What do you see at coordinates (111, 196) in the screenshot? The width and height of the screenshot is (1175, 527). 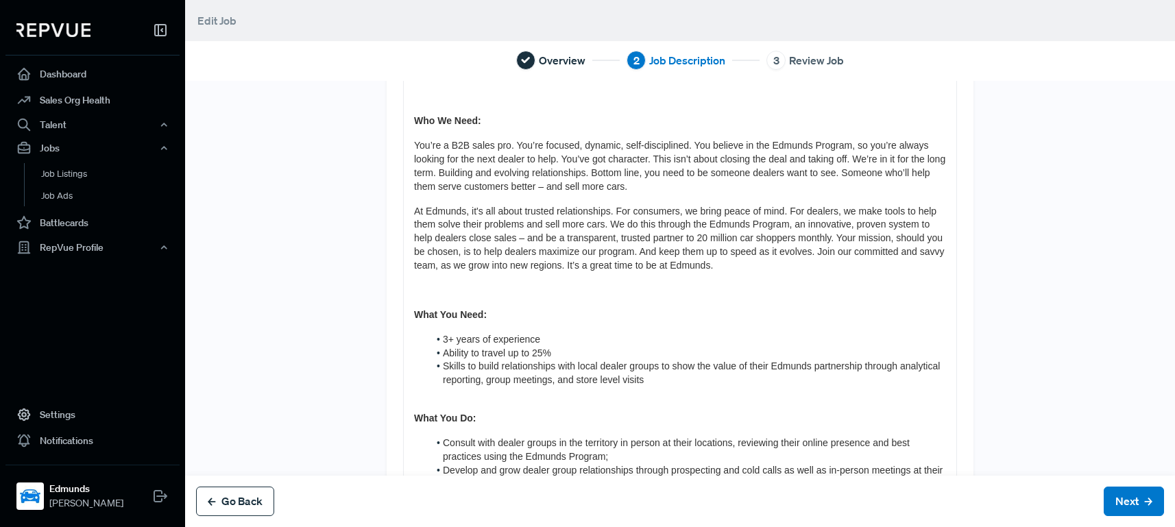 I see `a: Job Ads` at bounding box center [111, 196].